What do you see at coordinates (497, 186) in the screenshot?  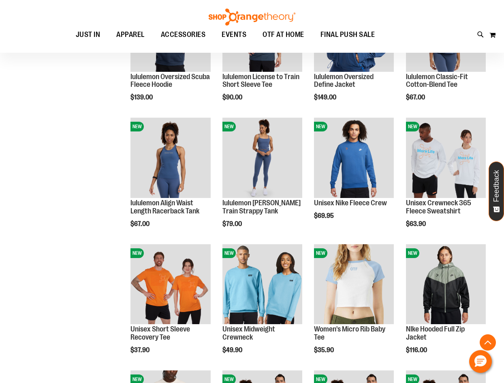 I see `span: Feedback` at bounding box center [497, 186].